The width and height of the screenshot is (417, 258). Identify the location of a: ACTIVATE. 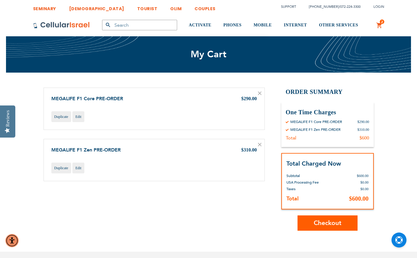
(200, 25).